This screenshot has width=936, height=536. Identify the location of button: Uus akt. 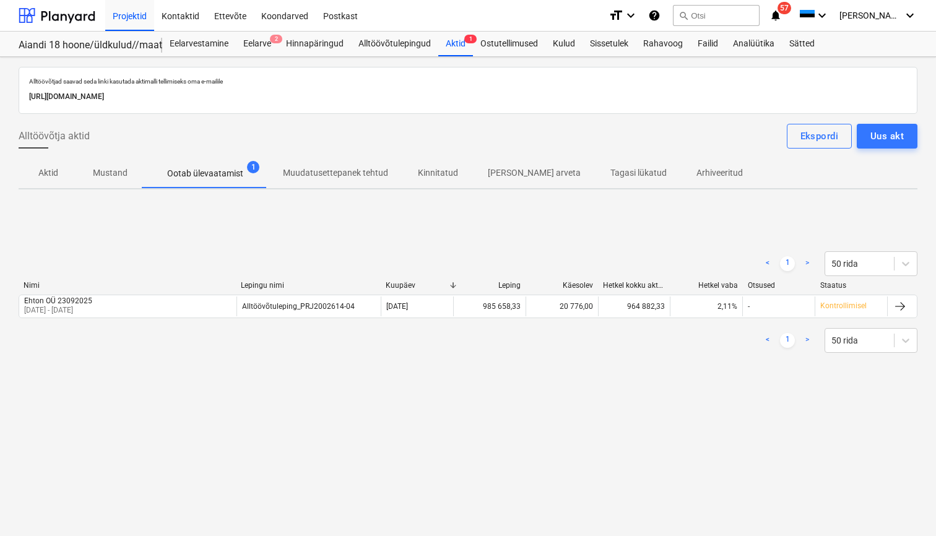
(888, 136).